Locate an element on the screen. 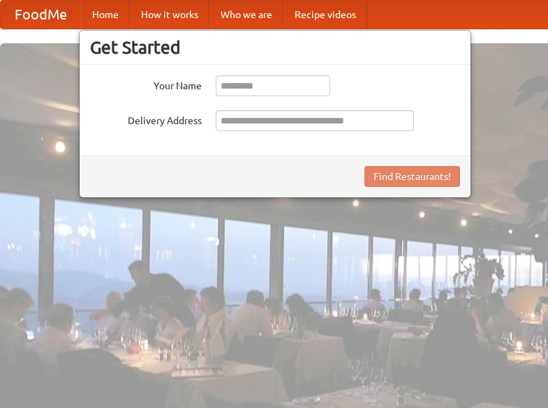 This screenshot has height=408, width=548. a: How it works is located at coordinates (170, 15).